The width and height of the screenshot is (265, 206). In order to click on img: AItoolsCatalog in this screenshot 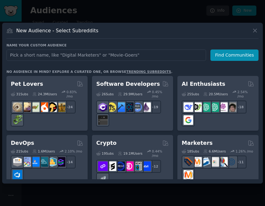, I will do `click(197, 107)`.